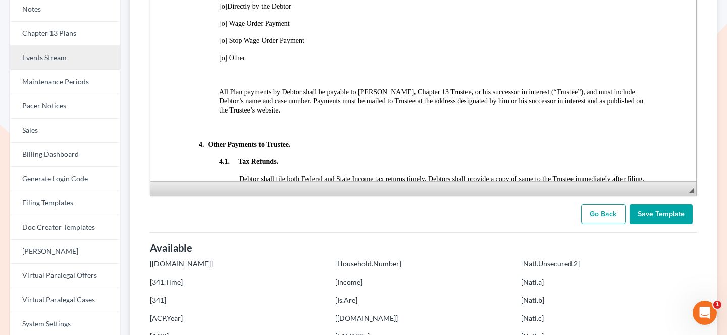 This screenshot has height=335, width=727. What do you see at coordinates (65, 131) in the screenshot?
I see `a: Sales` at bounding box center [65, 131].